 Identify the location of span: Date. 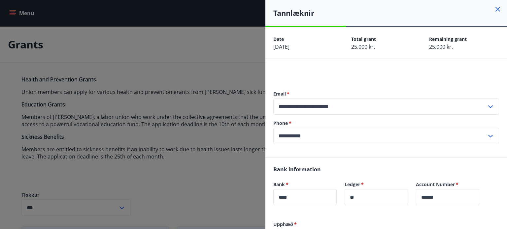
(278, 39).